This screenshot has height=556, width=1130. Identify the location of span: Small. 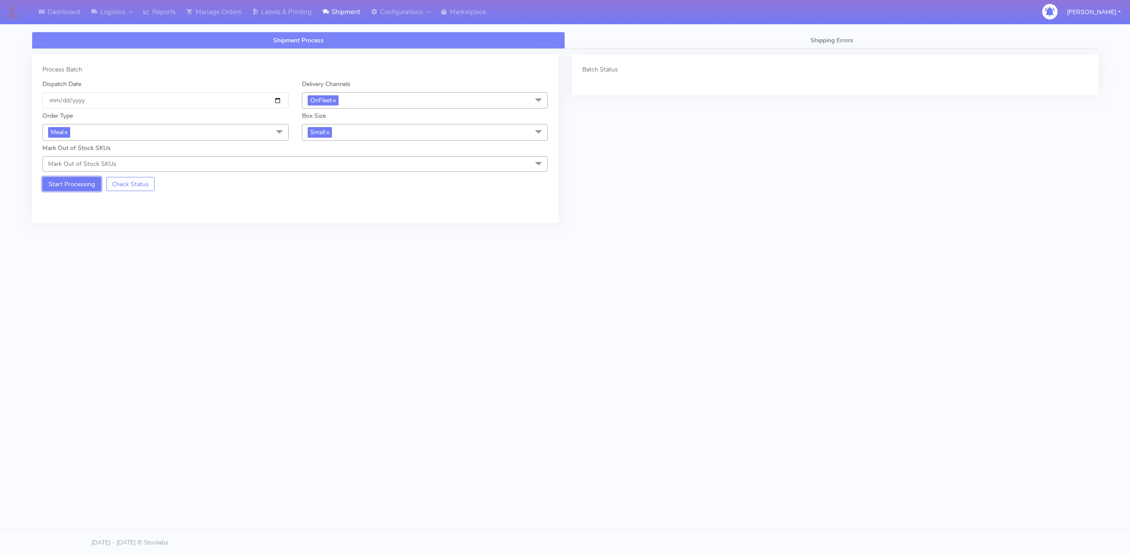
(320, 132).